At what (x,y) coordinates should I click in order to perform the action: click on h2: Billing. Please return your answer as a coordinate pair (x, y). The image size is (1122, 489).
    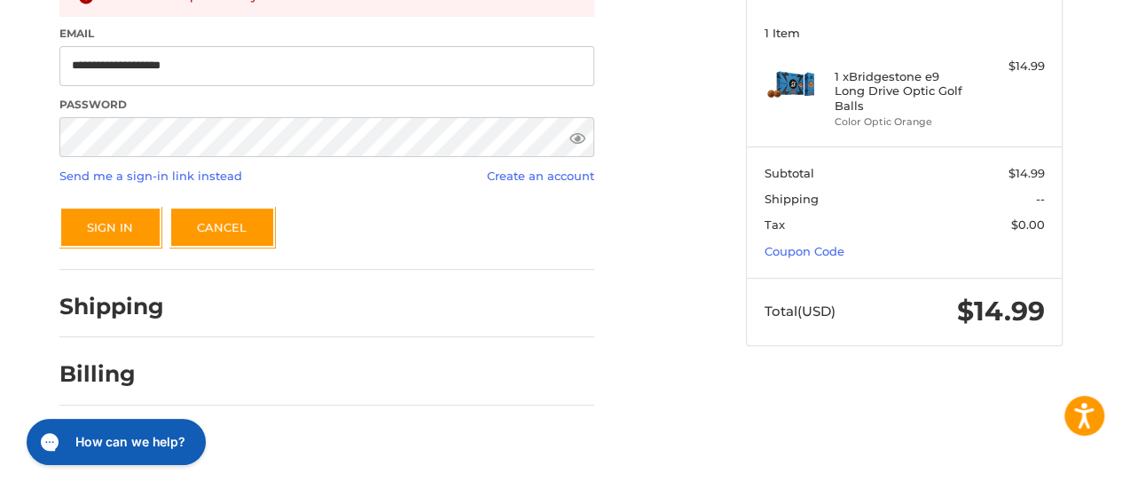
    Looking at the image, I should click on (111, 373).